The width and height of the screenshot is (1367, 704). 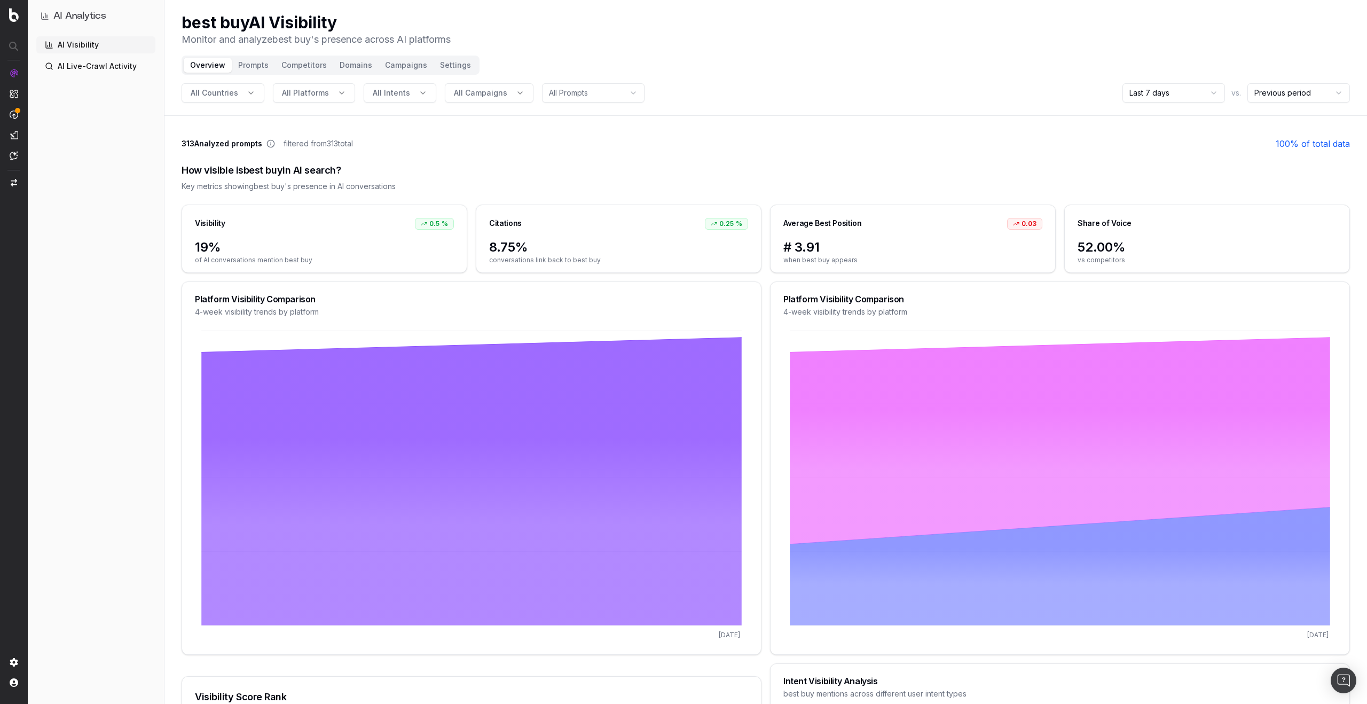 What do you see at coordinates (96, 66) in the screenshot?
I see `a: AI Live-Crawl Activity` at bounding box center [96, 66].